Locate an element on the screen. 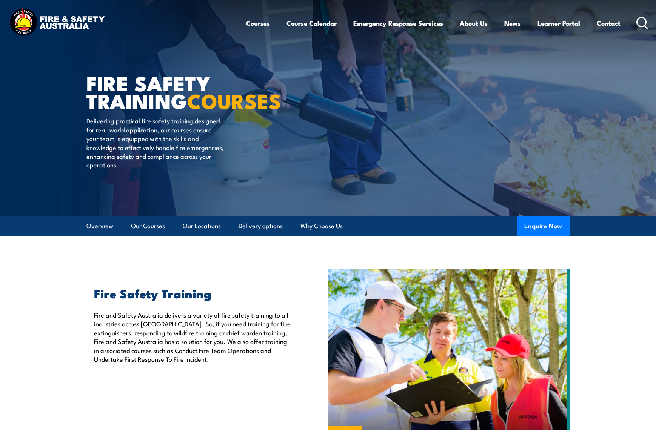 This screenshot has width=656, height=430. a: About Us is located at coordinates (474, 23).